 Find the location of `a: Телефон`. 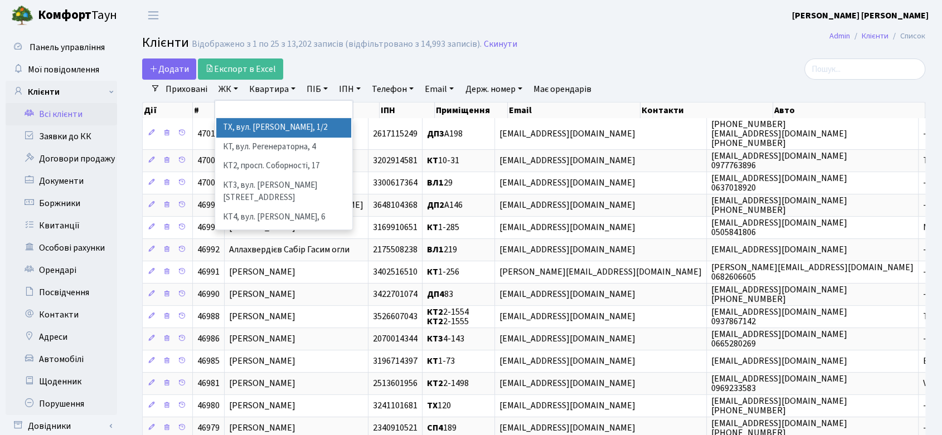

a: Телефон is located at coordinates (393, 89).